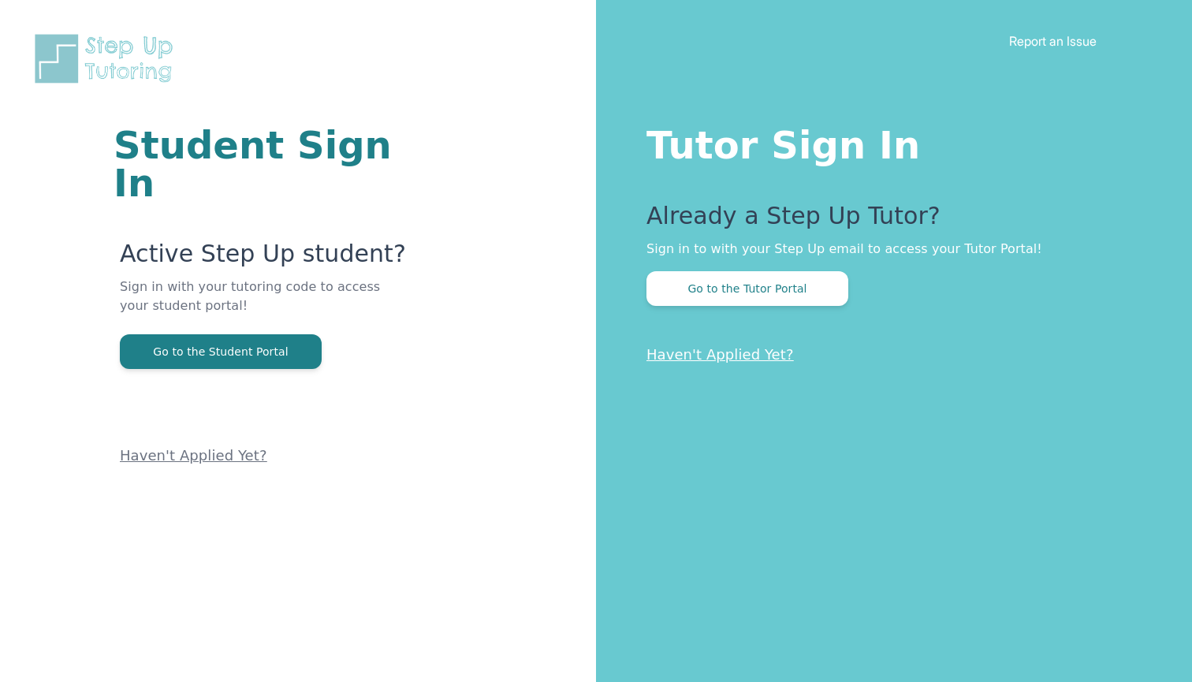 The image size is (1192, 682). I want to click on a: Report an Issue, so click(1052, 41).